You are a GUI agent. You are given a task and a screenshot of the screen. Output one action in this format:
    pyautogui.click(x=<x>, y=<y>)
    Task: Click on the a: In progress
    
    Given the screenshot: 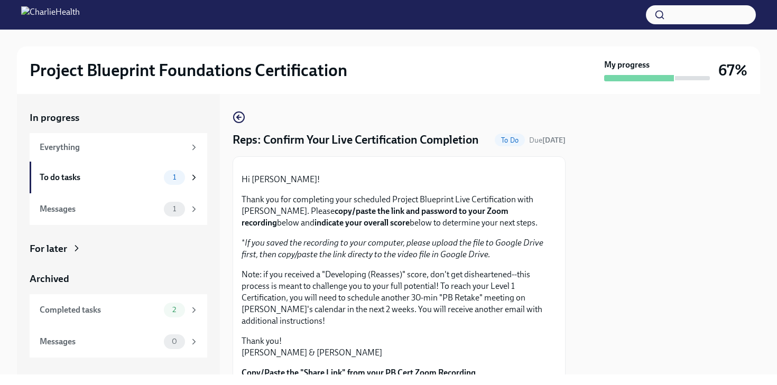 What is the action you would take?
    pyautogui.click(x=118, y=118)
    